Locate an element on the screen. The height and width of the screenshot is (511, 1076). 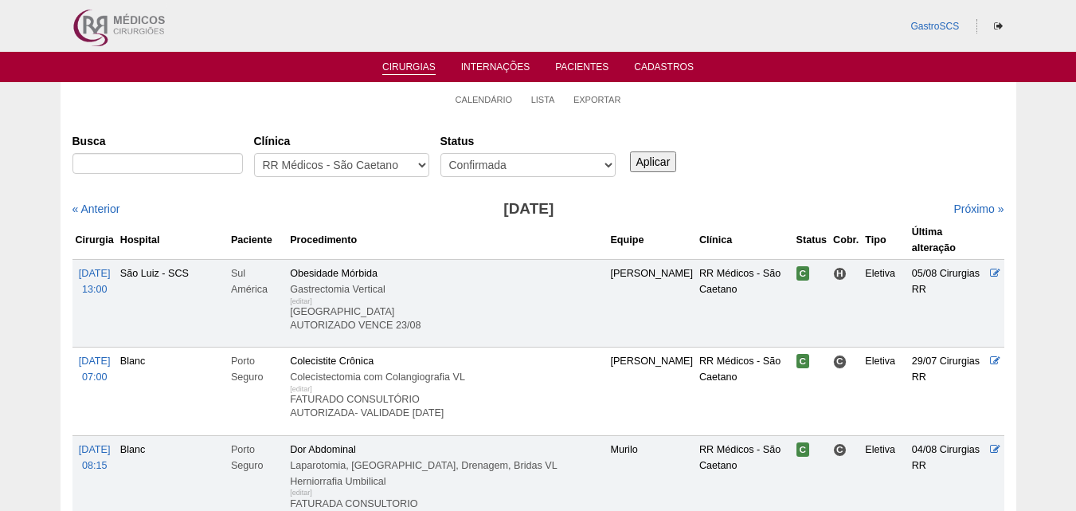
th: Status is located at coordinates (812, 240).